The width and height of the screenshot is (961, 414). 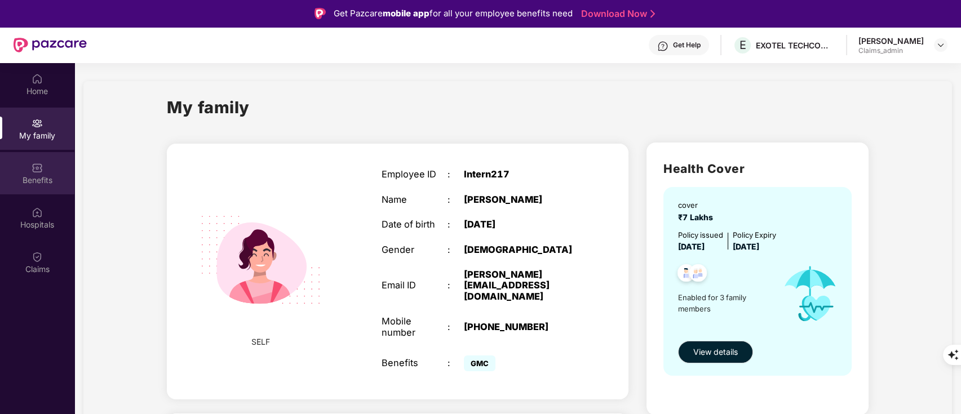 What do you see at coordinates (414, 285) in the screenshot?
I see `div: Email ID` at bounding box center [414, 285].